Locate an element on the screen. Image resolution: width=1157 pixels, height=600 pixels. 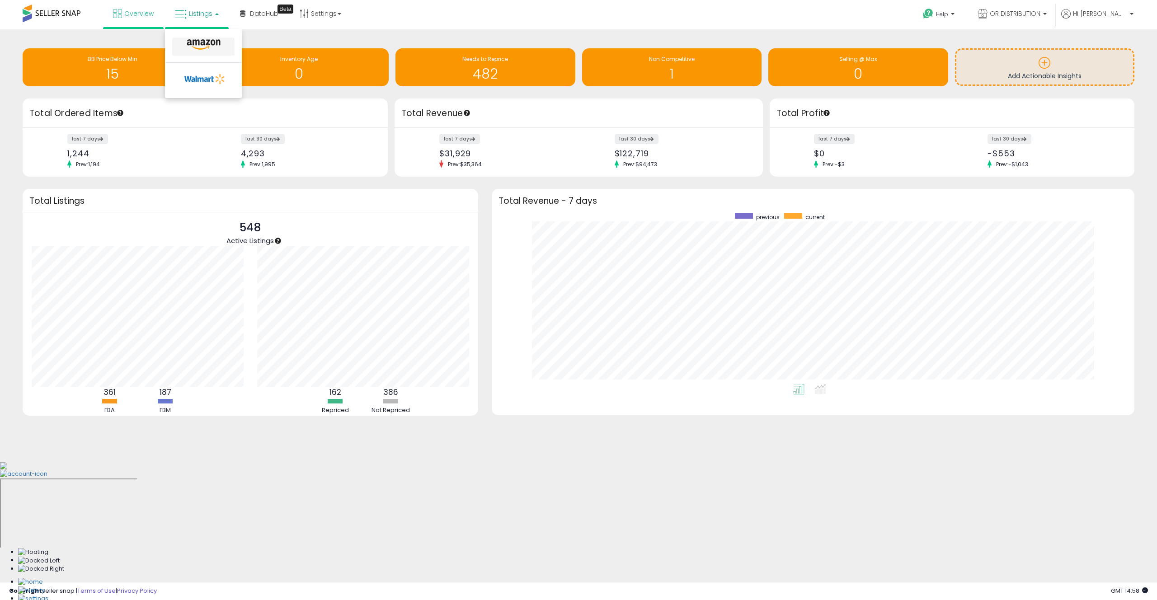
img: Docked Right is located at coordinates (41, 569).